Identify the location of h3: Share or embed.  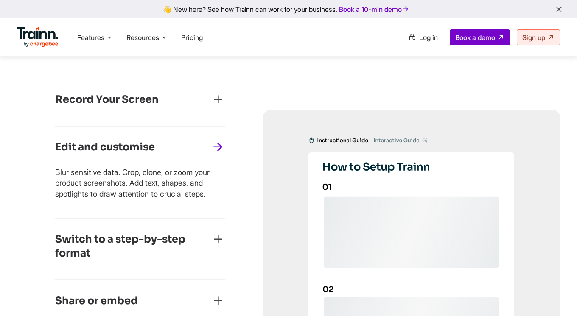
(96, 301).